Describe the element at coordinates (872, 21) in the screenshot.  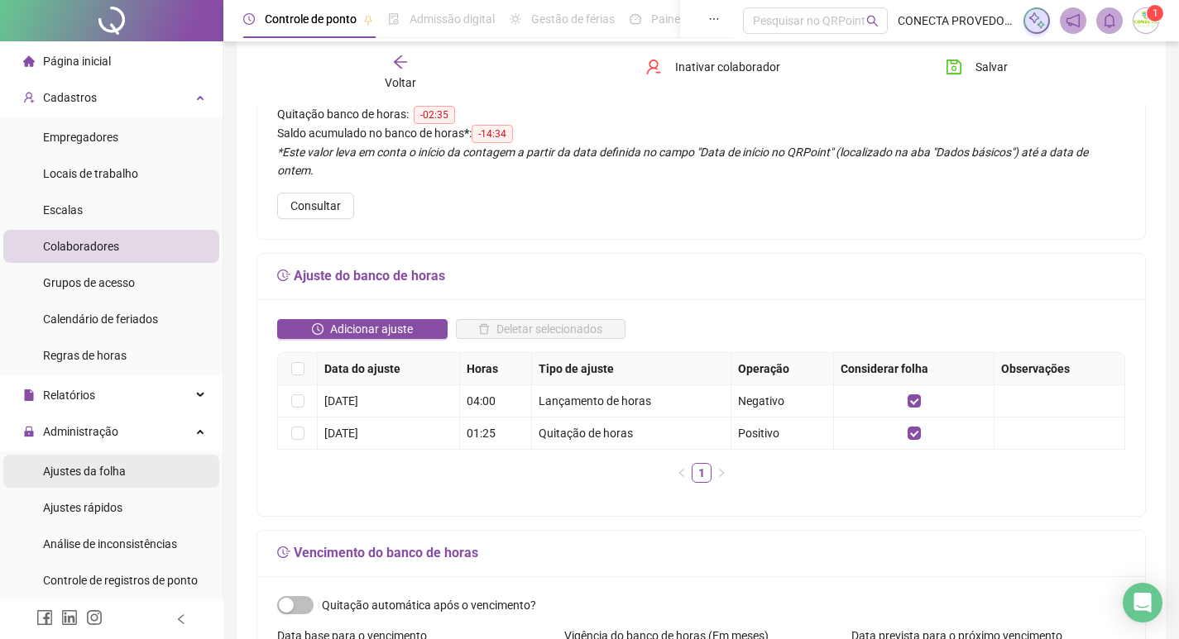
I see `span: search` at that location.